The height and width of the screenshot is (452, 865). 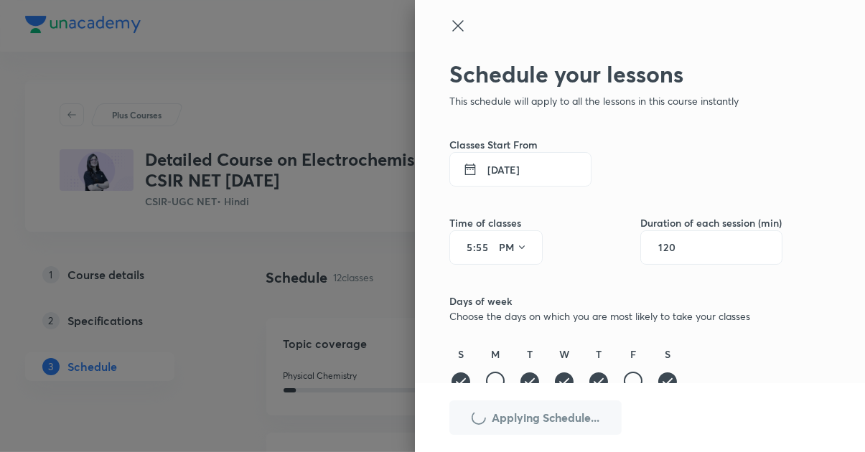 What do you see at coordinates (496, 223) in the screenshot?
I see `h6: Time of classes` at bounding box center [496, 223].